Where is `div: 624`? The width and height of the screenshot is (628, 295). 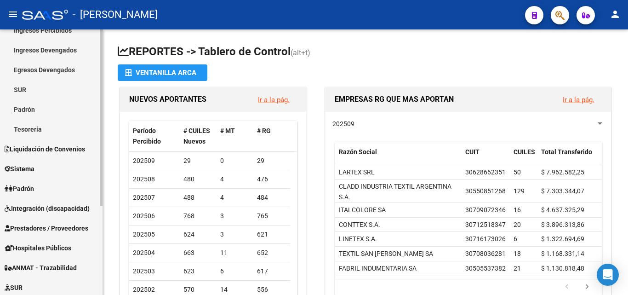
div: 624 is located at coordinates (198, 234).